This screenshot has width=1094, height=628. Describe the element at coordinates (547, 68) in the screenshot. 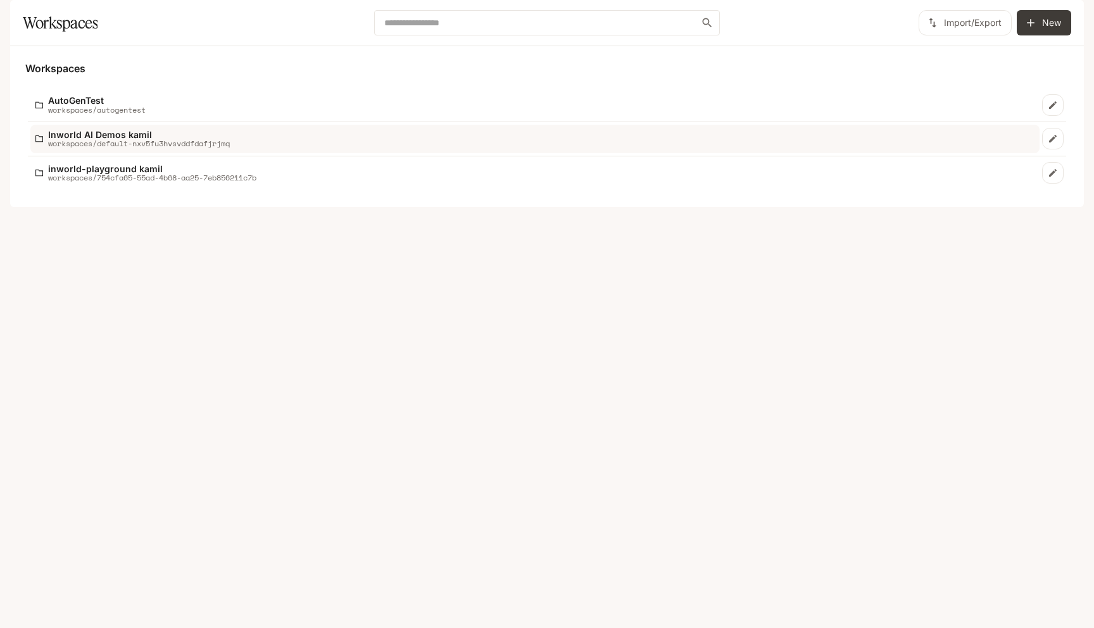

I see `h5: Workspaces` at that location.